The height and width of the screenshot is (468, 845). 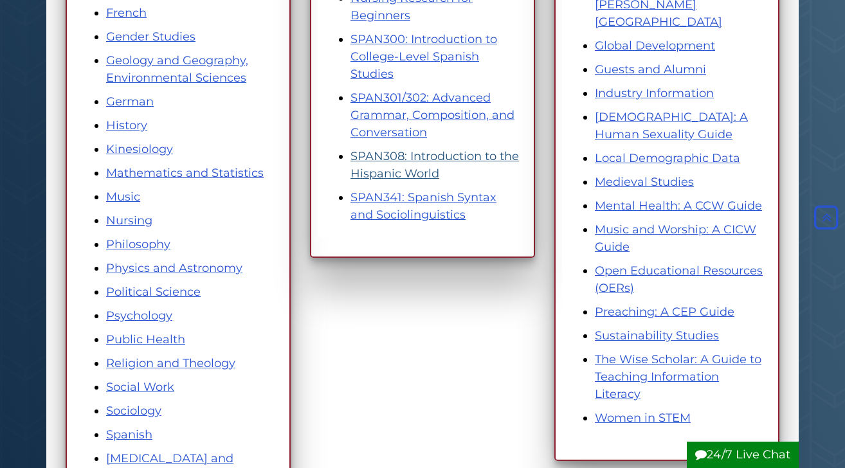 I want to click on a: Open Educational Resources (OERs), so click(x=678, y=279).